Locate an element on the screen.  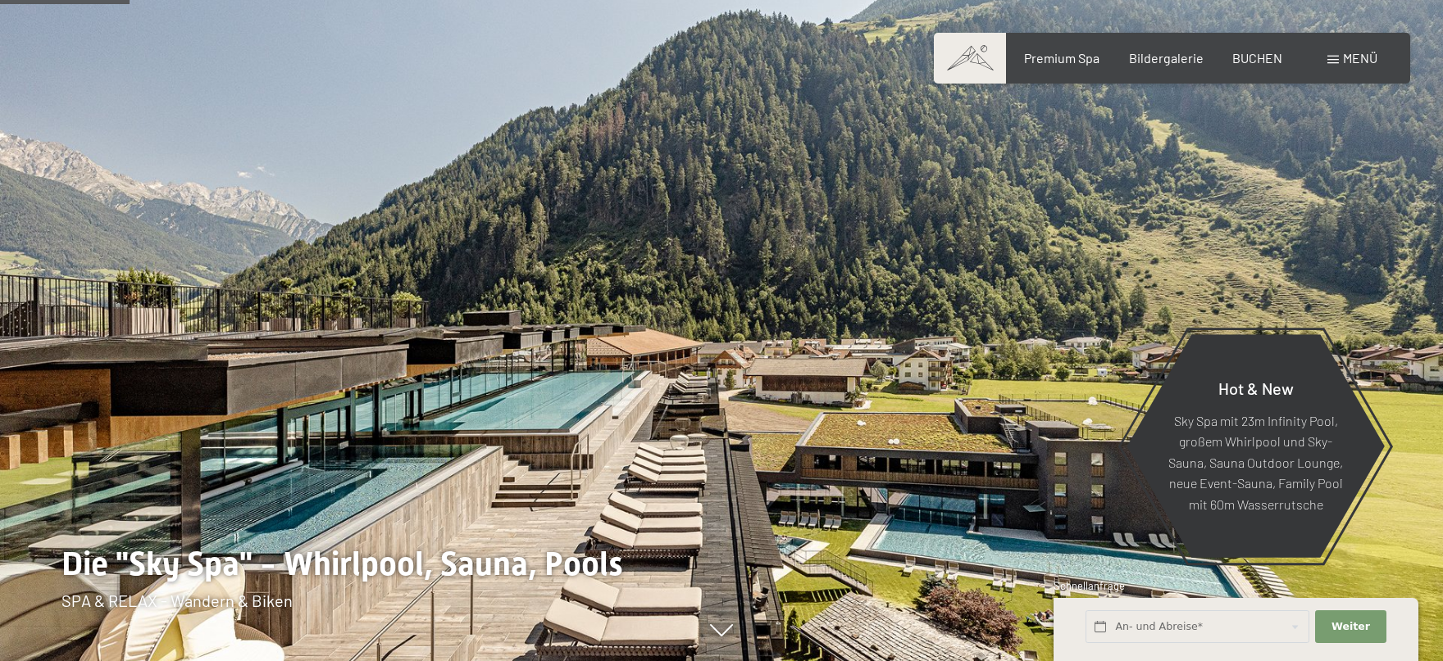
span: Hot & New is located at coordinates (1256, 388).